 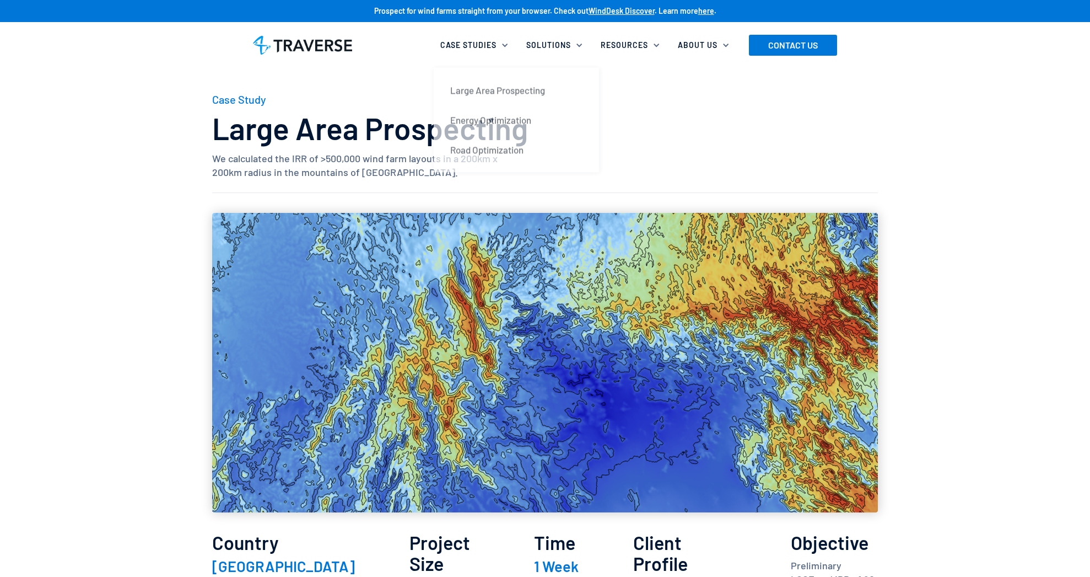 I want to click on p: We calculated the IRR of >500,000 wind farm layouts in a 200km x 200km radius in the mountains of..., so click(x=364, y=165).